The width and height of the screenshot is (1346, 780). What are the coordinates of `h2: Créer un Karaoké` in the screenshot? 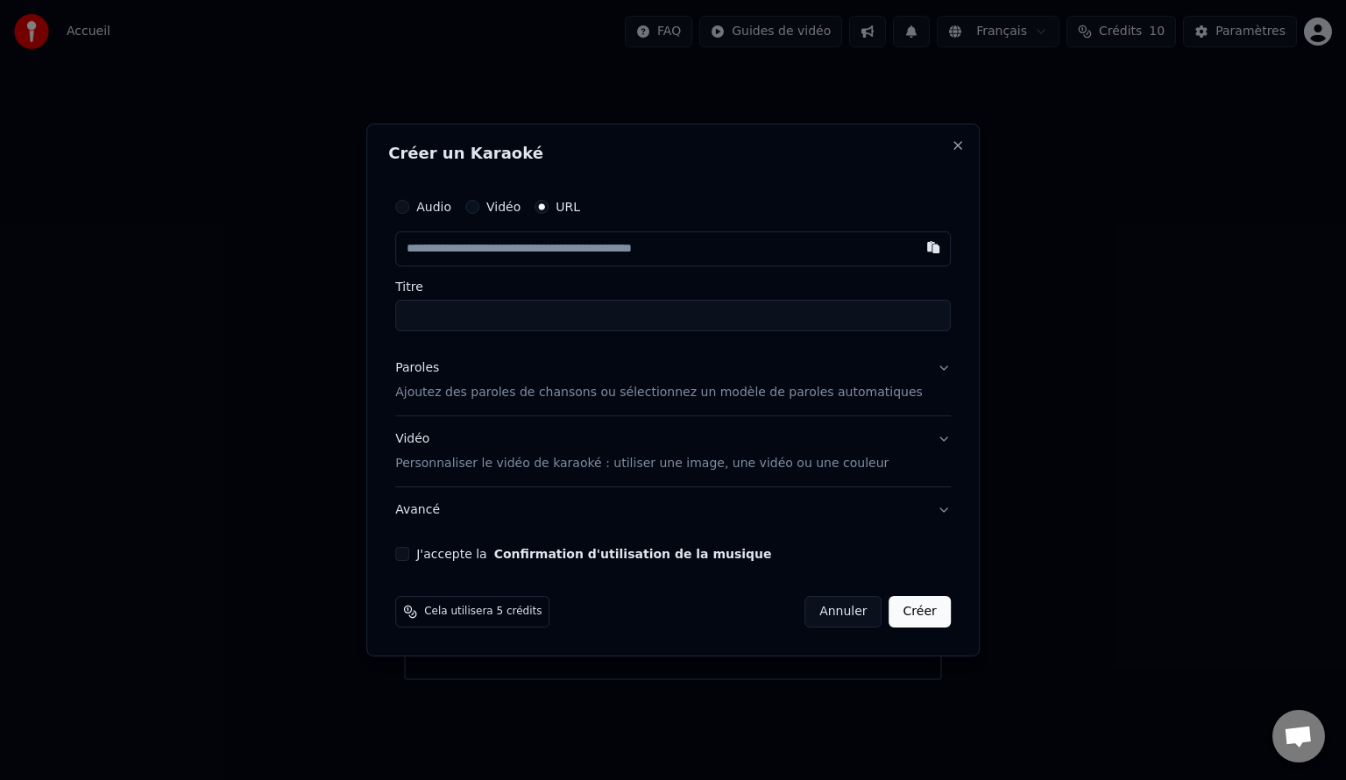 It's located at (673, 153).